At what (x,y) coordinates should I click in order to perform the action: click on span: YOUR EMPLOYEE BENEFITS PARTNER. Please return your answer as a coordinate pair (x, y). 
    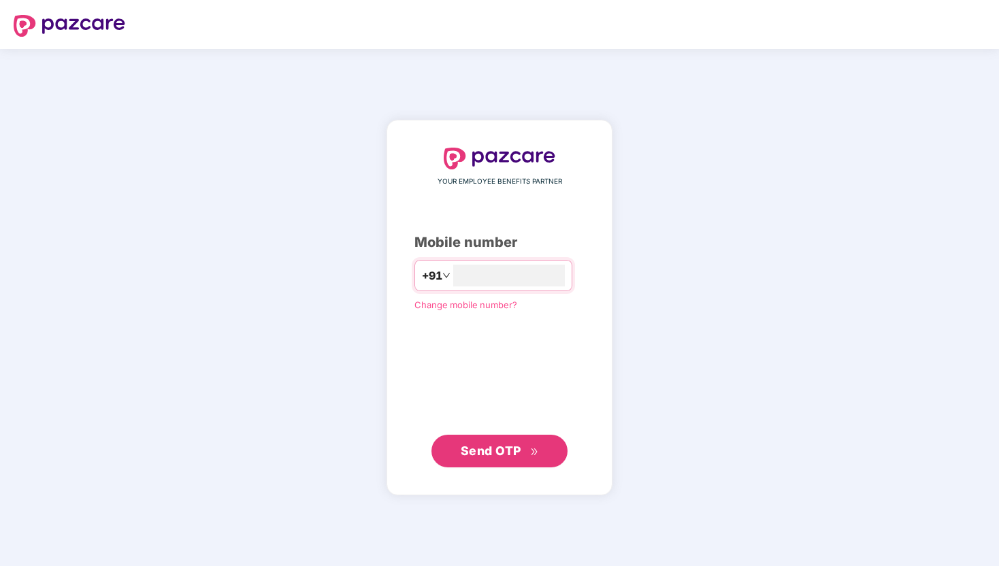
    Looking at the image, I should click on (500, 182).